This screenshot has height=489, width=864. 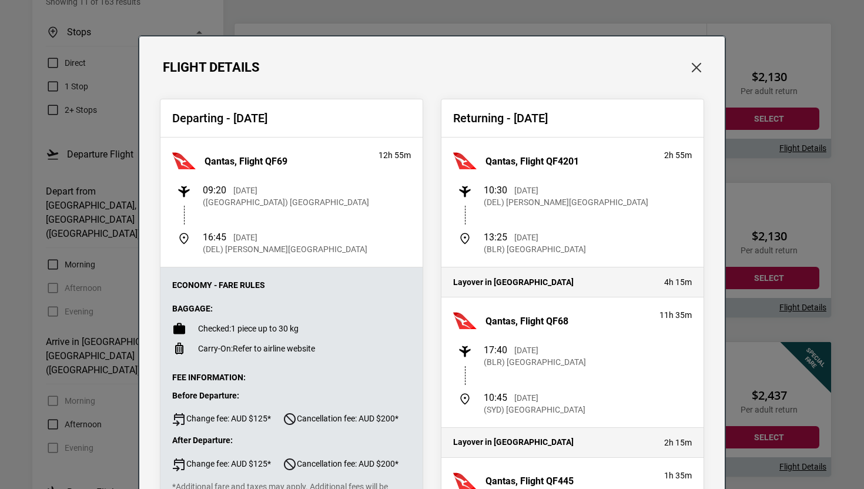 I want to click on p: 1 piece up to 30 kg, so click(x=248, y=329).